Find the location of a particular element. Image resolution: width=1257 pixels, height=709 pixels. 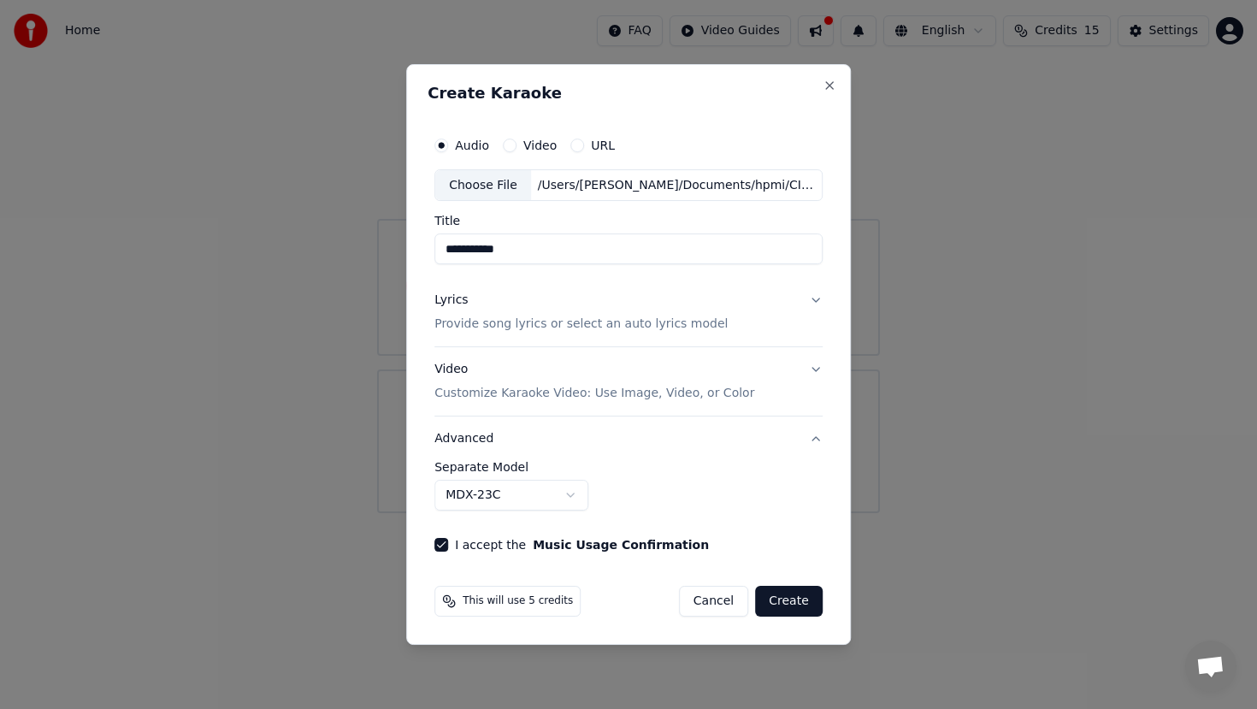

button: VideoCustomize Karaoke Video: Use Image, Video, or Color is located at coordinates (629, 382).